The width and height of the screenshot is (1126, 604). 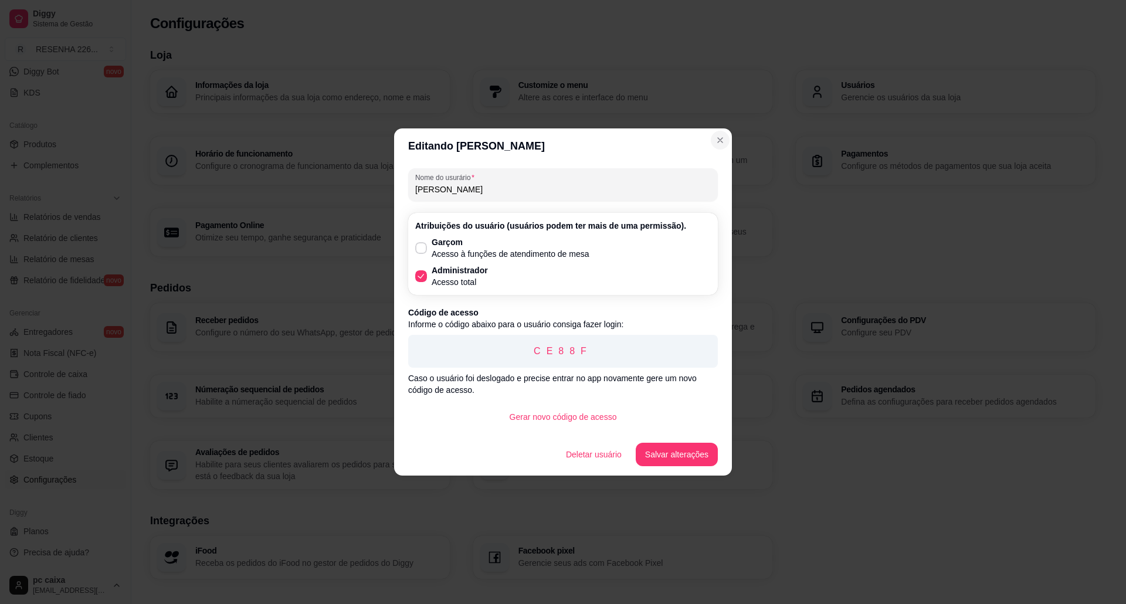 I want to click on p: Código de acesso, so click(x=563, y=313).